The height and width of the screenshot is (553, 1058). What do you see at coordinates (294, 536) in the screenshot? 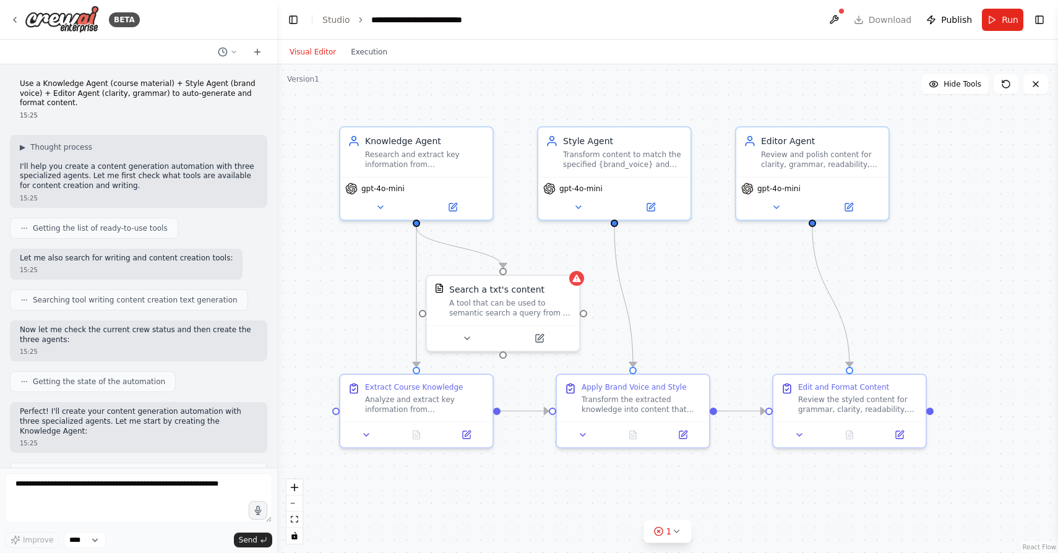
I see `button: toggle interactivity` at bounding box center [294, 536].